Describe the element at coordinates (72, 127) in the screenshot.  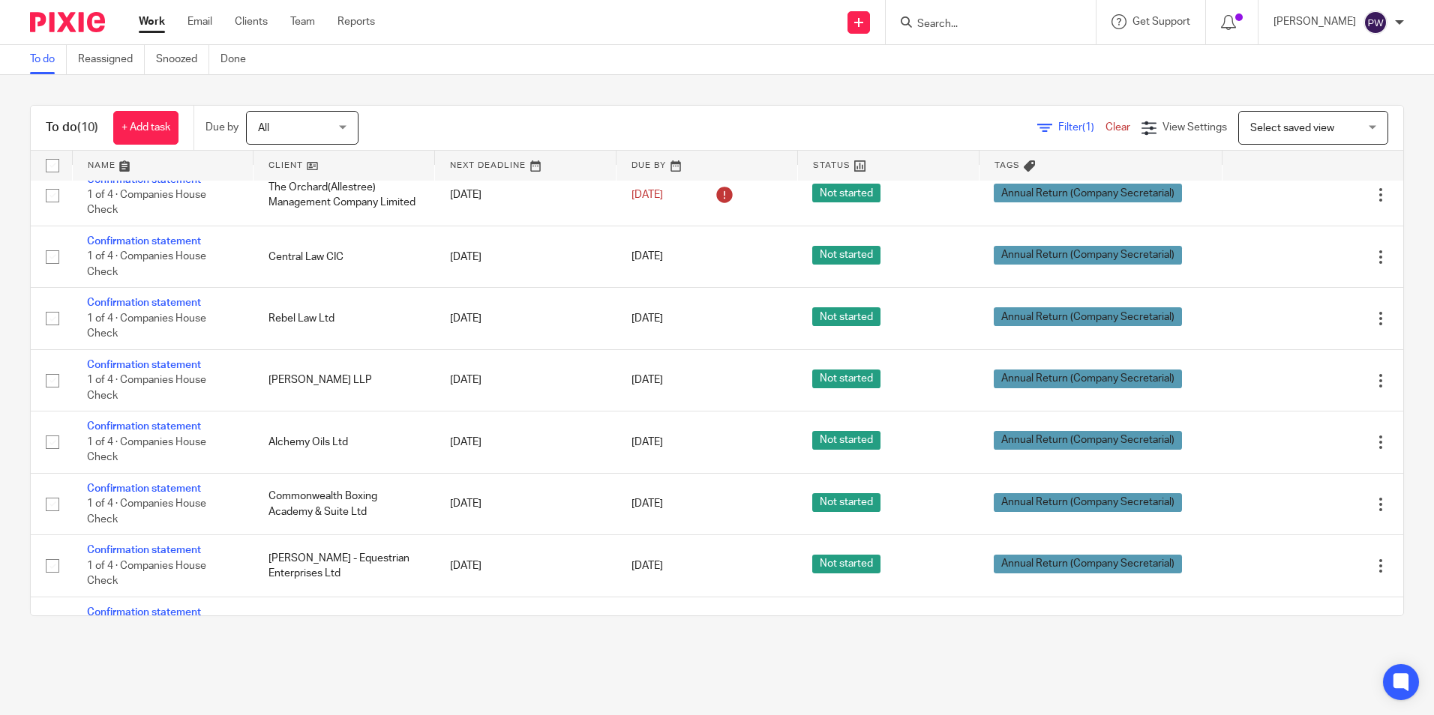
I see `h1: To do` at that location.